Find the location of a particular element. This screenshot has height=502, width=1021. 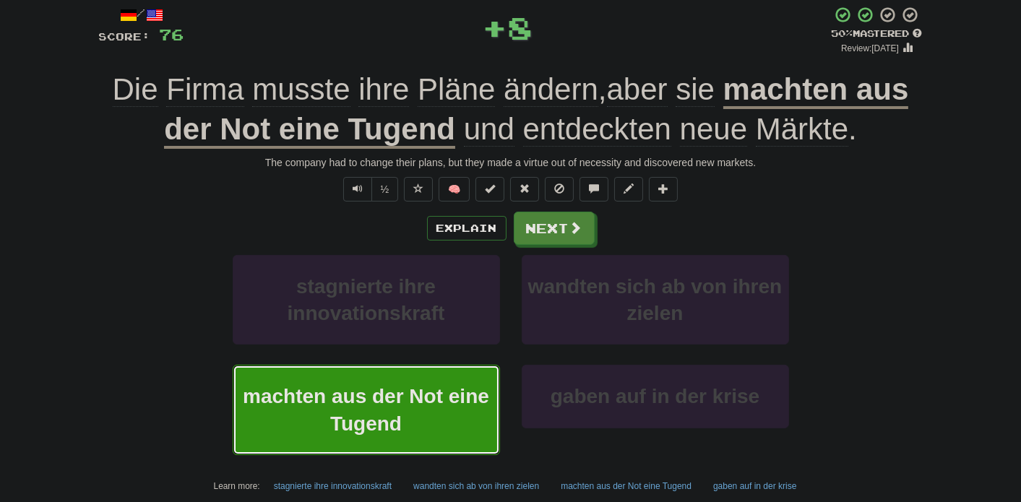

span: 76 is located at coordinates (172, 34).